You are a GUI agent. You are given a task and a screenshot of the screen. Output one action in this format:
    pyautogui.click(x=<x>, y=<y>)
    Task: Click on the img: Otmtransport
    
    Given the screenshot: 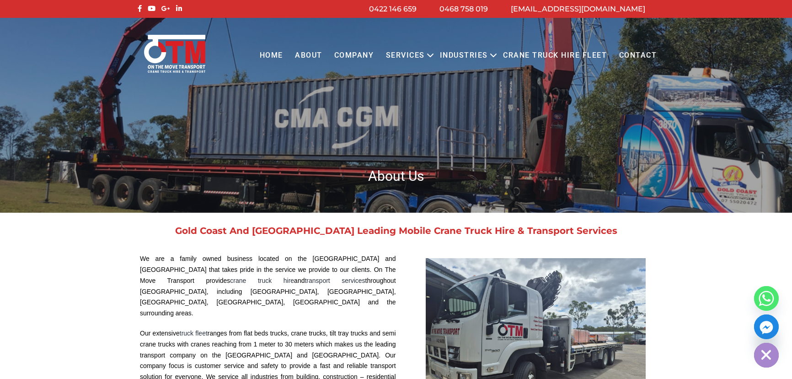 What is the action you would take?
    pyautogui.click(x=175, y=53)
    